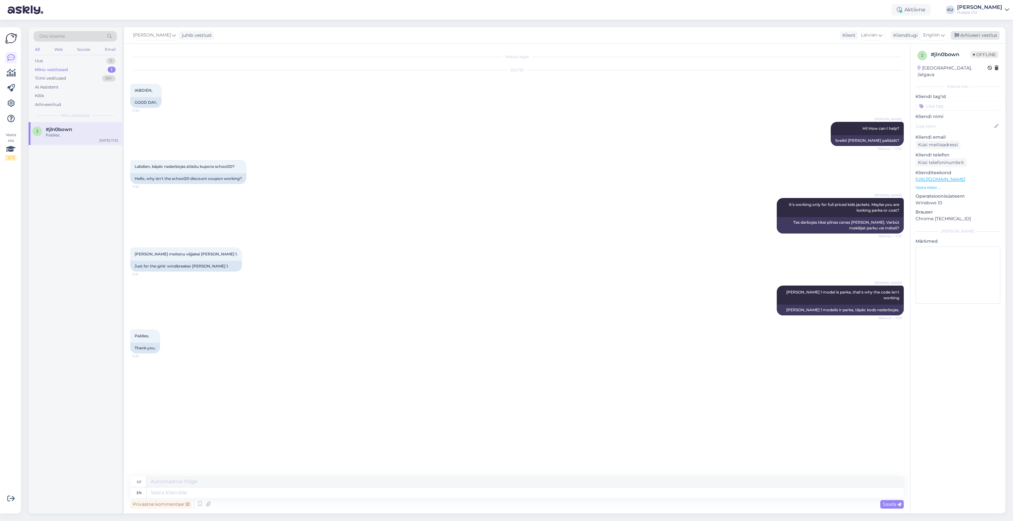 This screenshot has width=1013, height=521. I want to click on img: Askly Logo, so click(11, 38).